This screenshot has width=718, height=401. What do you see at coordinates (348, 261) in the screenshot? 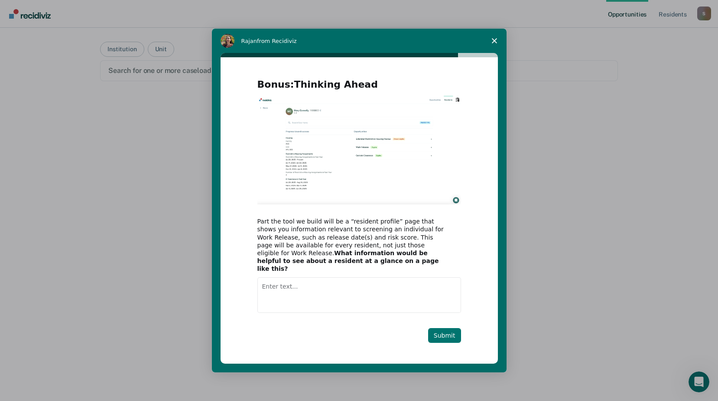
I see `b: What information would be helpful to see about a resident at a glance on a page like this?` at bounding box center [348, 261].